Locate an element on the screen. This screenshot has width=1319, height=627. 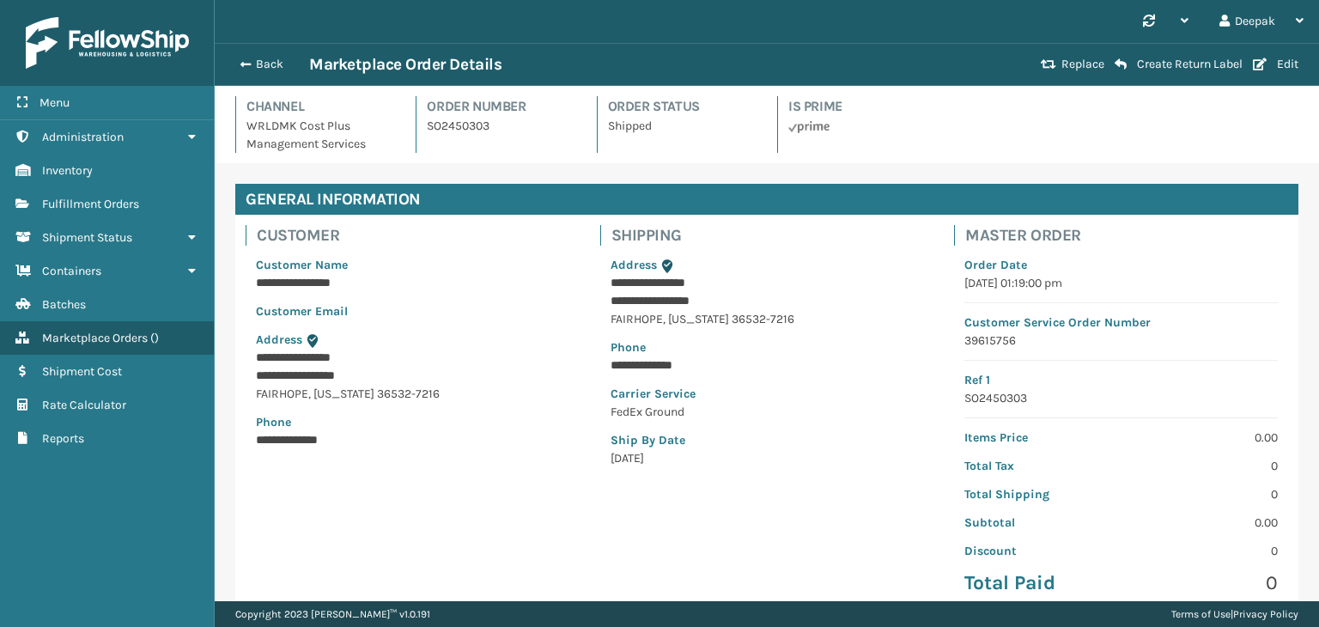
button: Replace is located at coordinates (1073, 64).